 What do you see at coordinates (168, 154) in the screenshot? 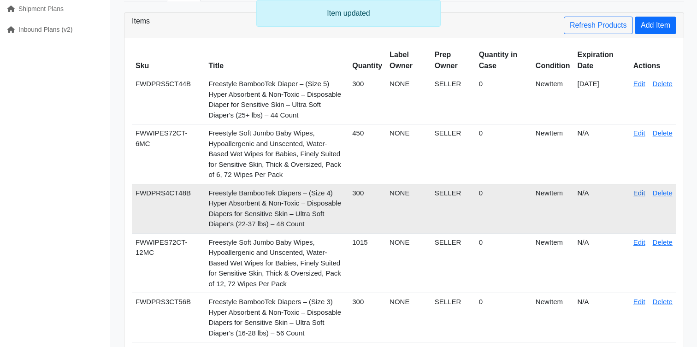
I see `td: FWWIPES72CT-6MC` at bounding box center [168, 154].